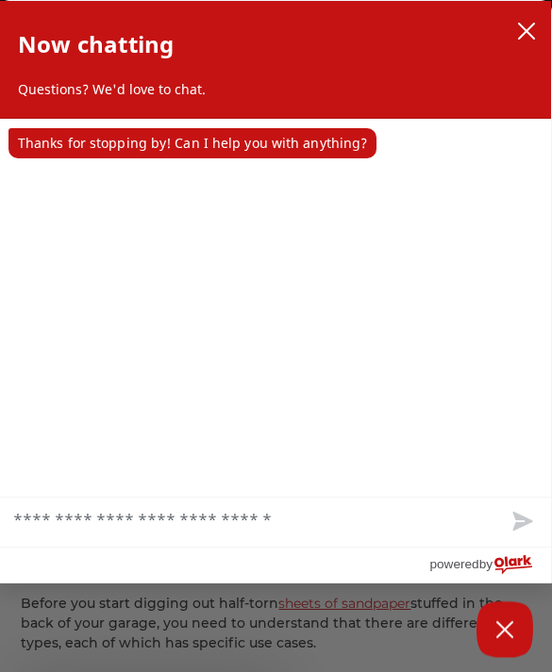 Image resolution: width=552 pixels, height=672 pixels. I want to click on button: Send message, so click(521, 522).